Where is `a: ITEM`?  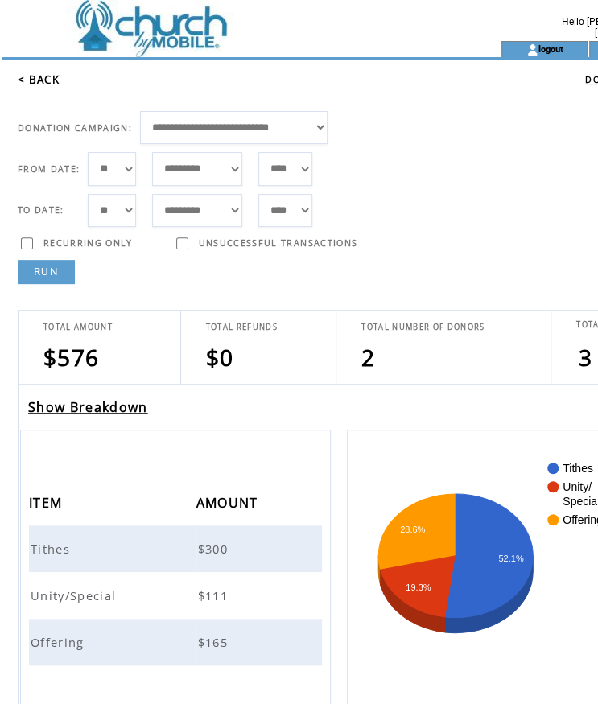
a: ITEM is located at coordinates (47, 502).